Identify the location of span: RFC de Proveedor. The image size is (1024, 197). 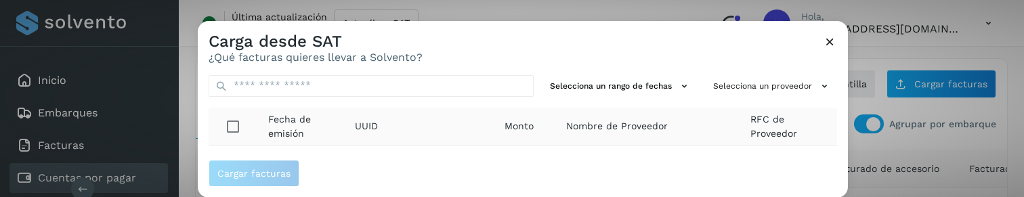
(788, 127).